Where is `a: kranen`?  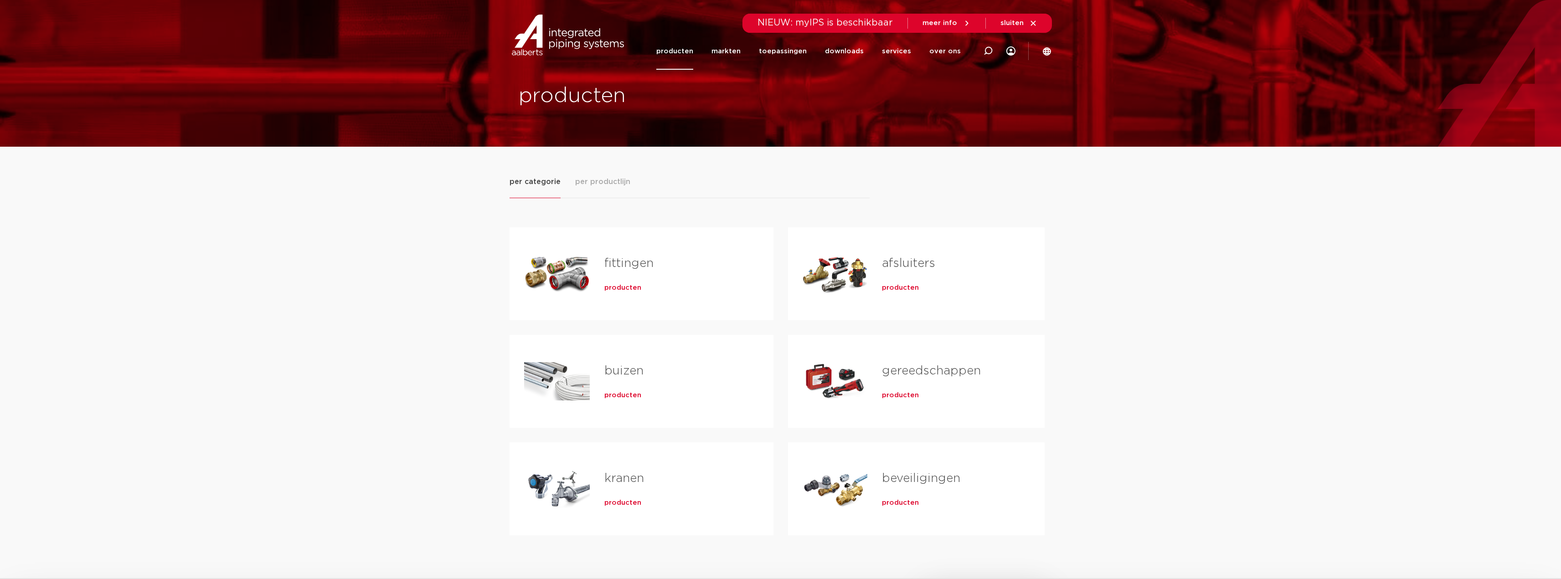 a: kranen is located at coordinates (624, 478).